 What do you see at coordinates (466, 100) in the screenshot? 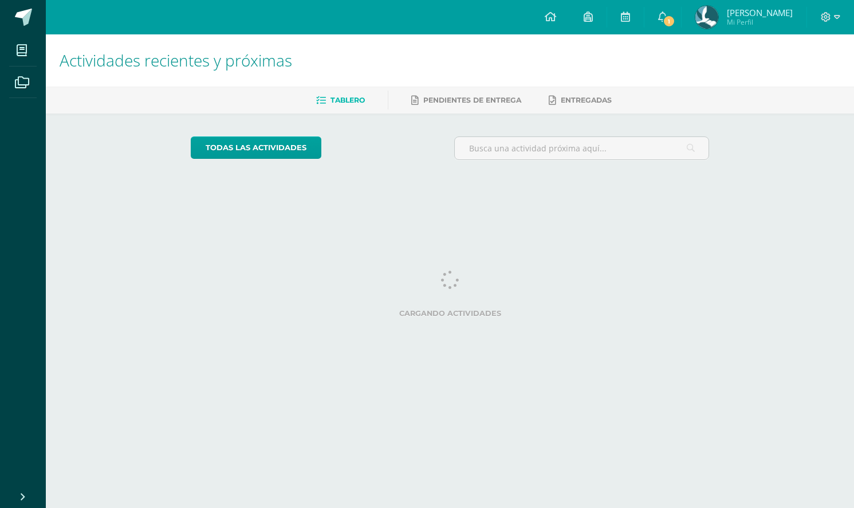
I see `a: Pendientes de entrega` at bounding box center [466, 100].